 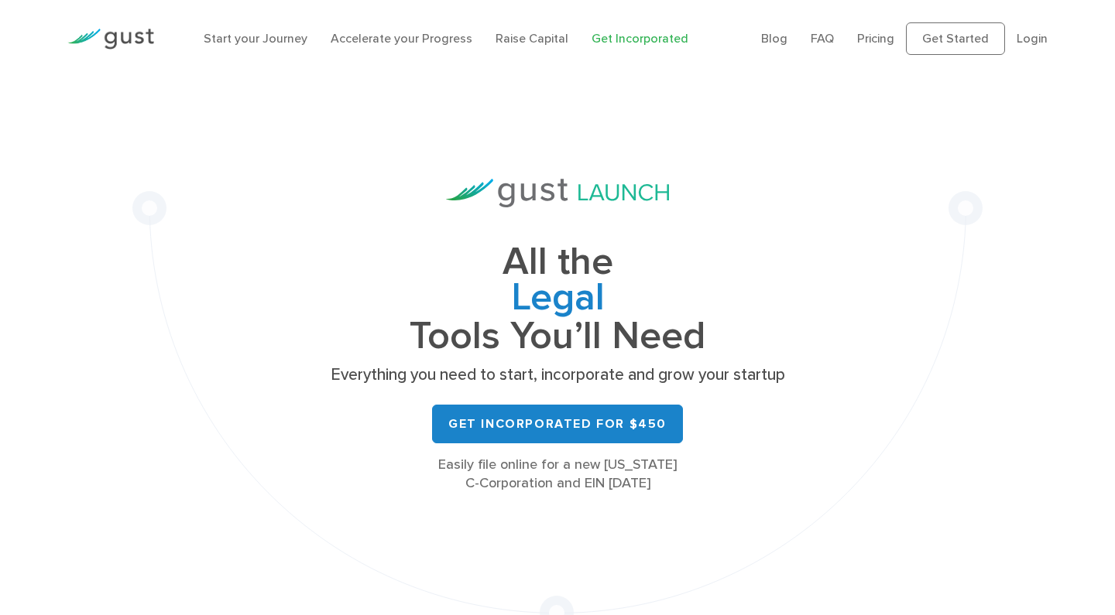 What do you see at coordinates (955, 39) in the screenshot?
I see `a: Get Started` at bounding box center [955, 39].